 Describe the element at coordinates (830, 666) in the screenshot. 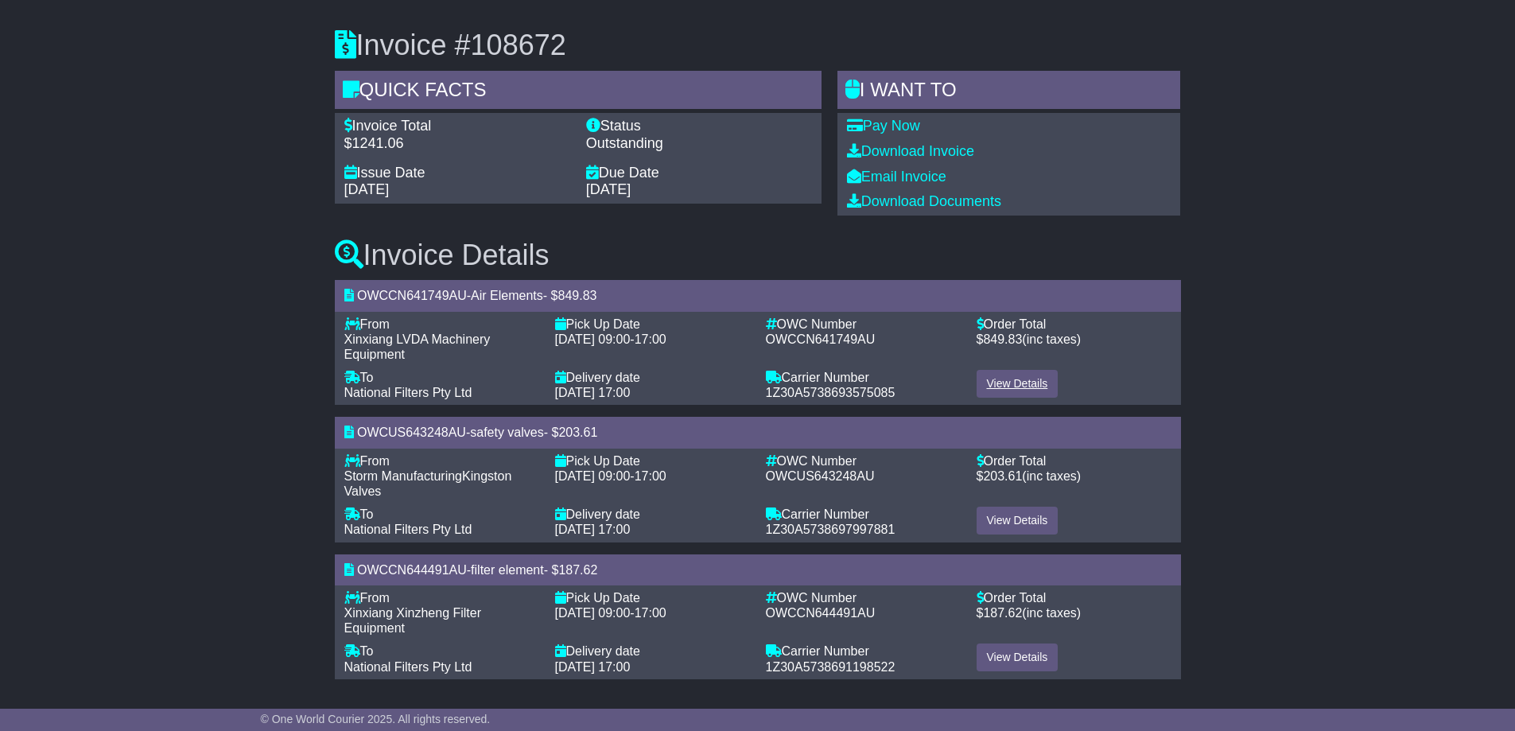

I see `span: 1Z30A5738691198522` at that location.